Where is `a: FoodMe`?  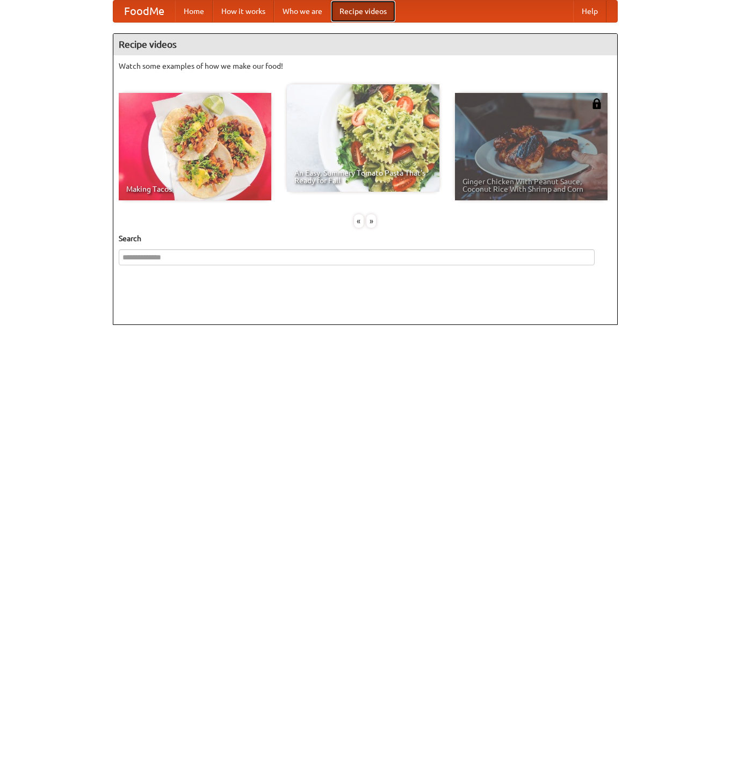 a: FoodMe is located at coordinates (144, 11).